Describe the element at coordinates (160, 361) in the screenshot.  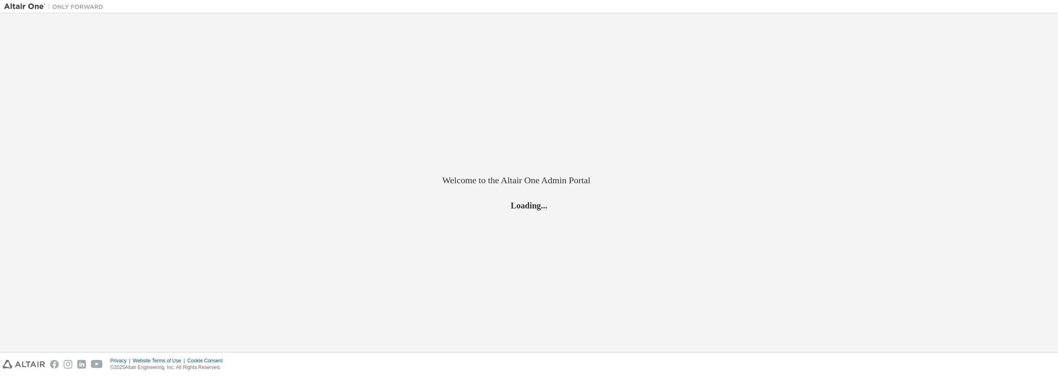
I see `div: Website Terms of Use` at that location.